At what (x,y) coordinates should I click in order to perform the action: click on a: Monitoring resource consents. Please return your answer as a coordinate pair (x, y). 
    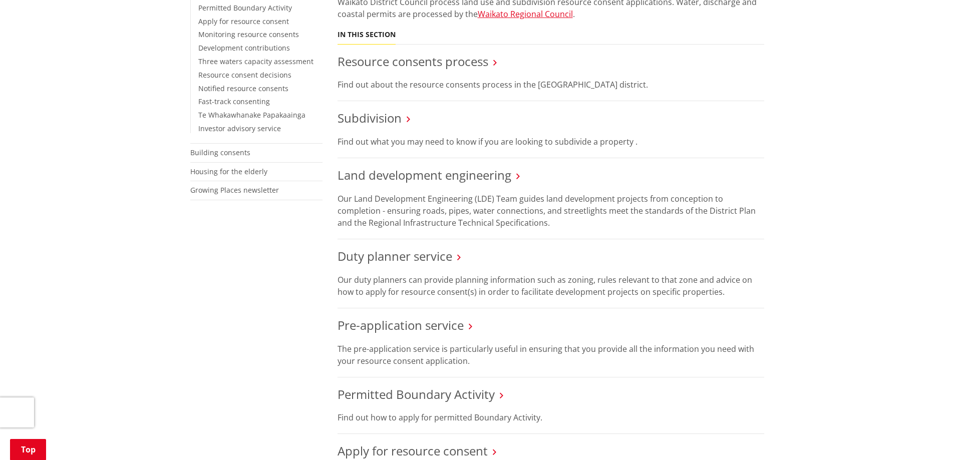
    Looking at the image, I should click on (248, 34).